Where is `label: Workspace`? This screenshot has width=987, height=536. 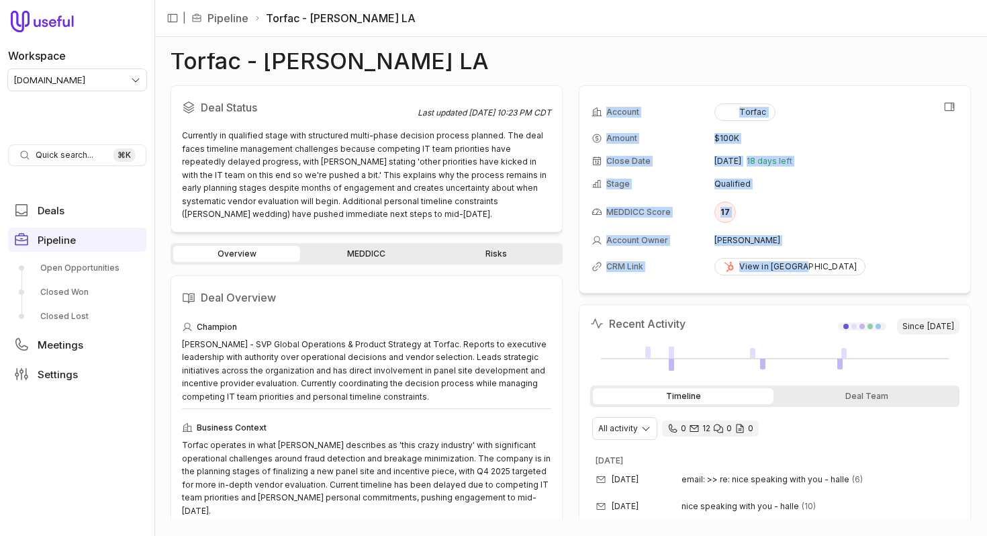 label: Workspace is located at coordinates (37, 56).